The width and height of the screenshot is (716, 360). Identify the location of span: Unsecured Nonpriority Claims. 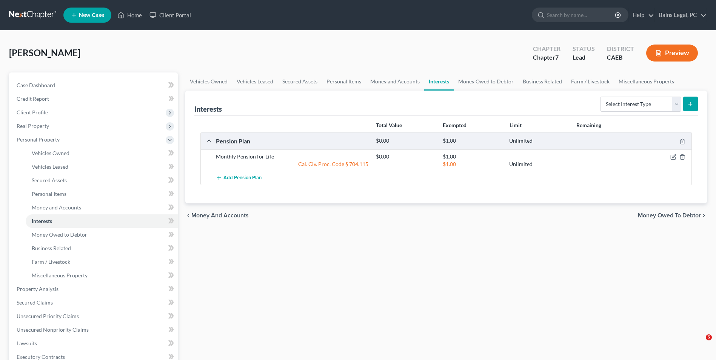
(52, 329).